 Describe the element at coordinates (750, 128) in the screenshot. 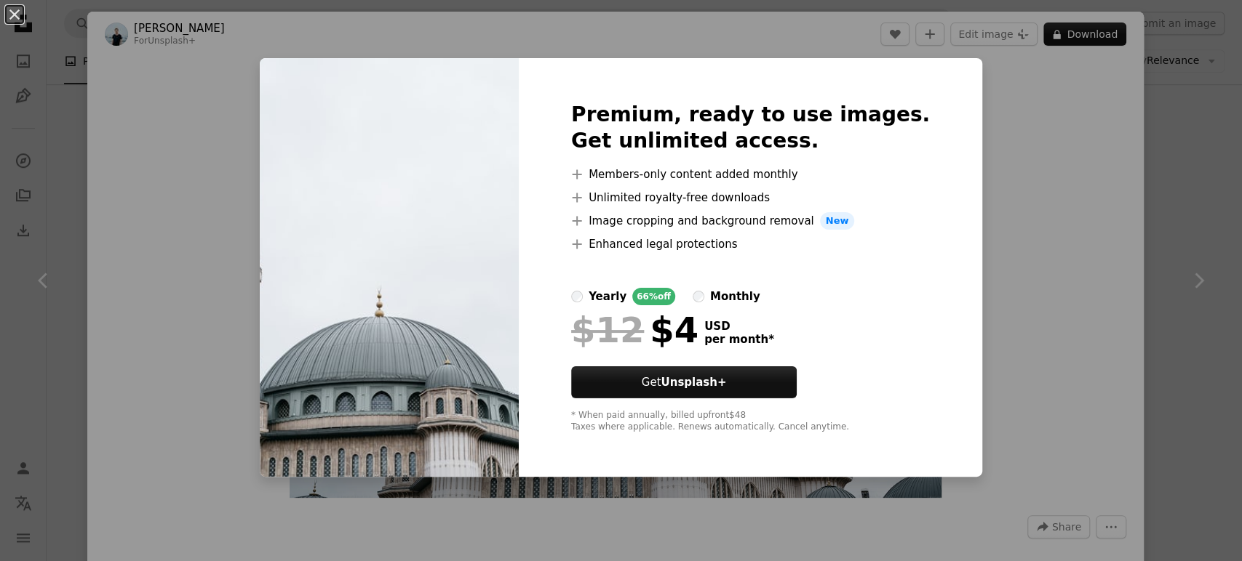

I see `h2: Premium, ready to use images. Get unlimited access.` at that location.